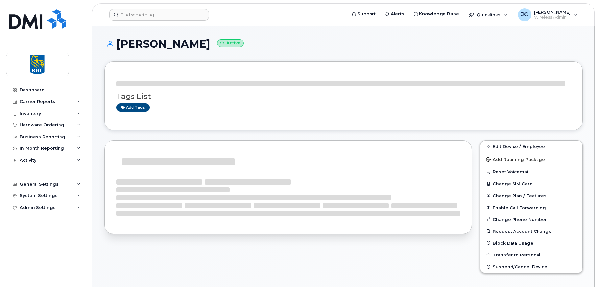 The image size is (598, 287). Describe the element at coordinates (531, 184) in the screenshot. I see `button: Change SIM Card` at that location.